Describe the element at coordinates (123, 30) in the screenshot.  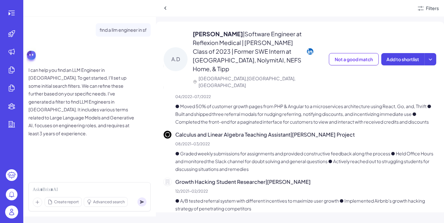
I see `p: find a llm engineer in sf` at that location.